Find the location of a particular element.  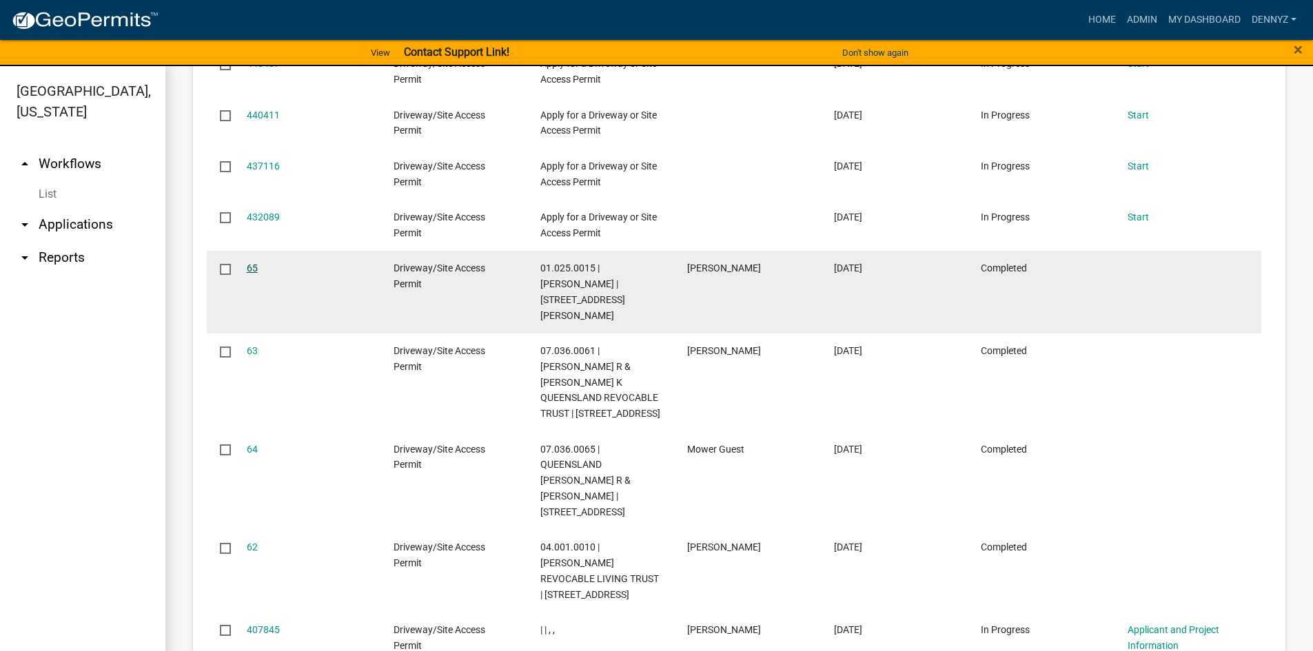

span: 01.025.0015 | STEINKAMP ALAN | 11095 670TH AVE, Adams, 55909 is located at coordinates (582, 292).